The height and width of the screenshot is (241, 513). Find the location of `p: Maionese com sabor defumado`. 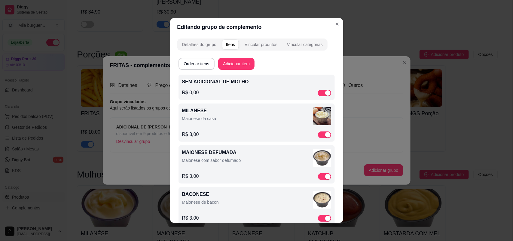

p: Maionese com sabor defumado is located at coordinates (248, 160).